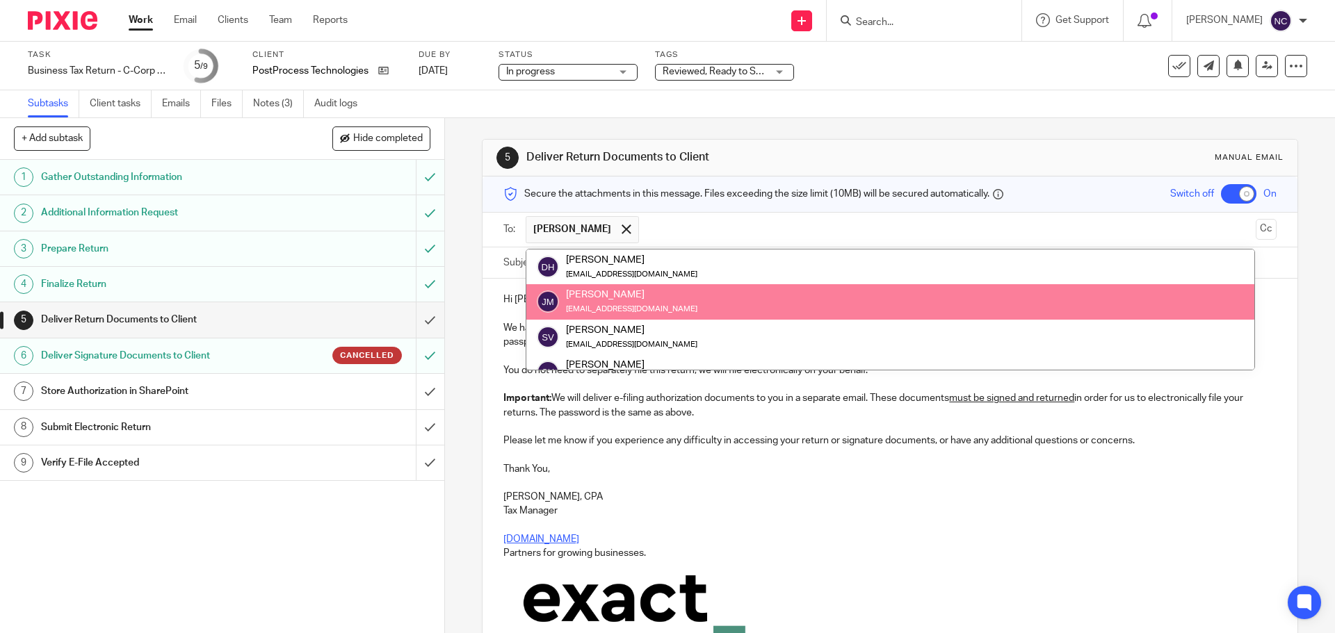  What do you see at coordinates (204, 66) in the screenshot?
I see `small: /9` at bounding box center [204, 66].